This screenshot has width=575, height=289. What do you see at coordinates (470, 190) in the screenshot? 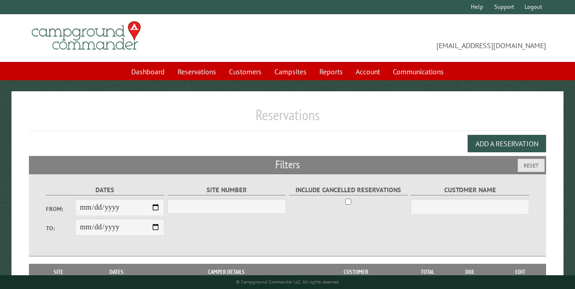
I see `label: Customer Name` at bounding box center [470, 190].